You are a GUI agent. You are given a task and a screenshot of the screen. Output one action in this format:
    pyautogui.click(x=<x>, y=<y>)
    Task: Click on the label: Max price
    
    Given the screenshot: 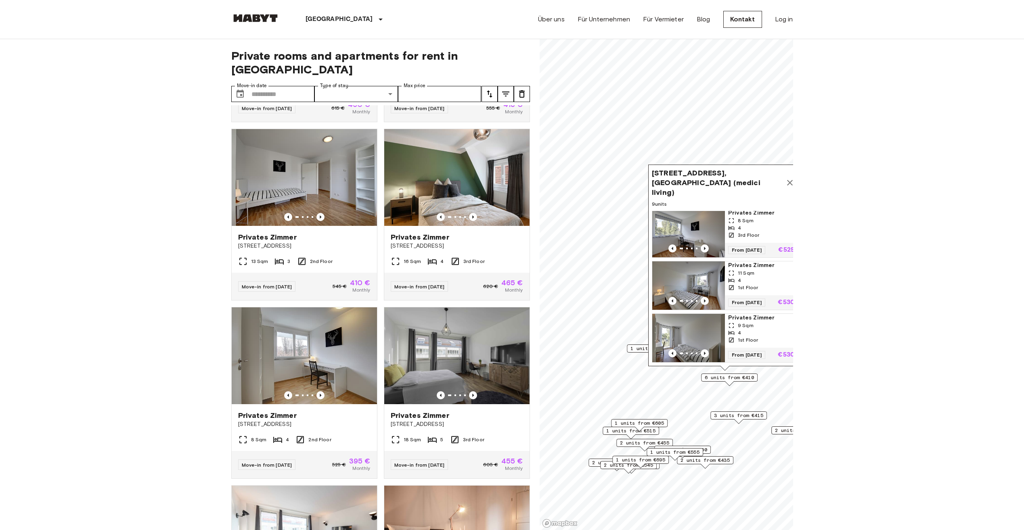 What is the action you would take?
    pyautogui.click(x=414, y=86)
    